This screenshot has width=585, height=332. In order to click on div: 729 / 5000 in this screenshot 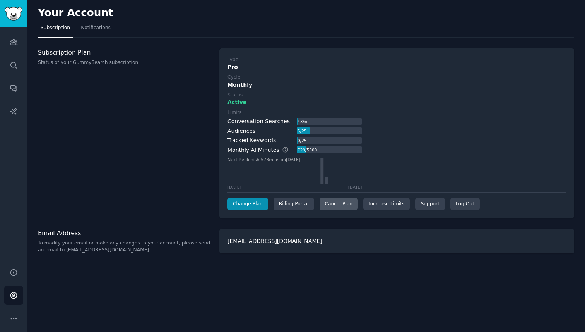, I will do `click(307, 150)`.